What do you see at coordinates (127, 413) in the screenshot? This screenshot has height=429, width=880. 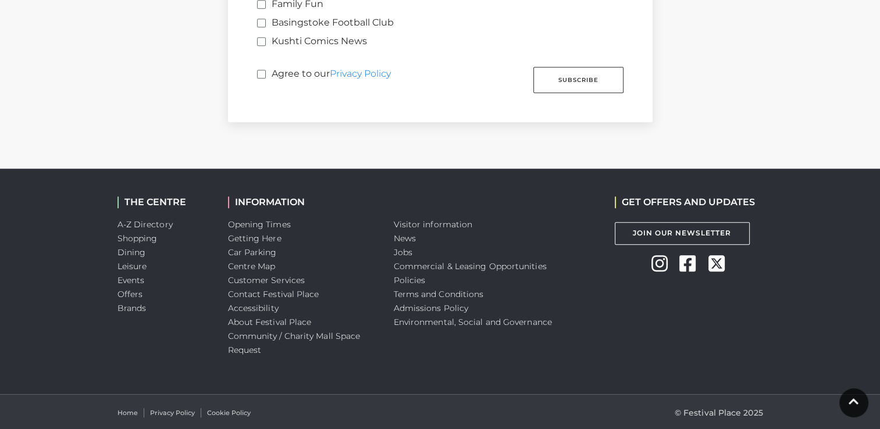 I see `a: Home` at bounding box center [127, 413].